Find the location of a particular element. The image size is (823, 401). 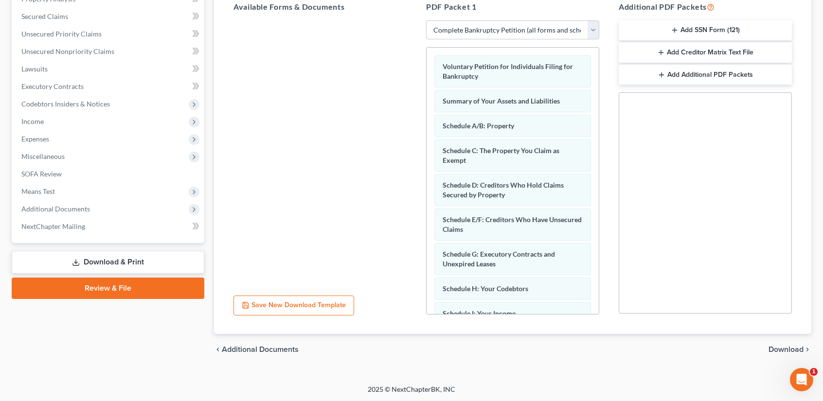

span: SOFA Review is located at coordinates (41, 174).